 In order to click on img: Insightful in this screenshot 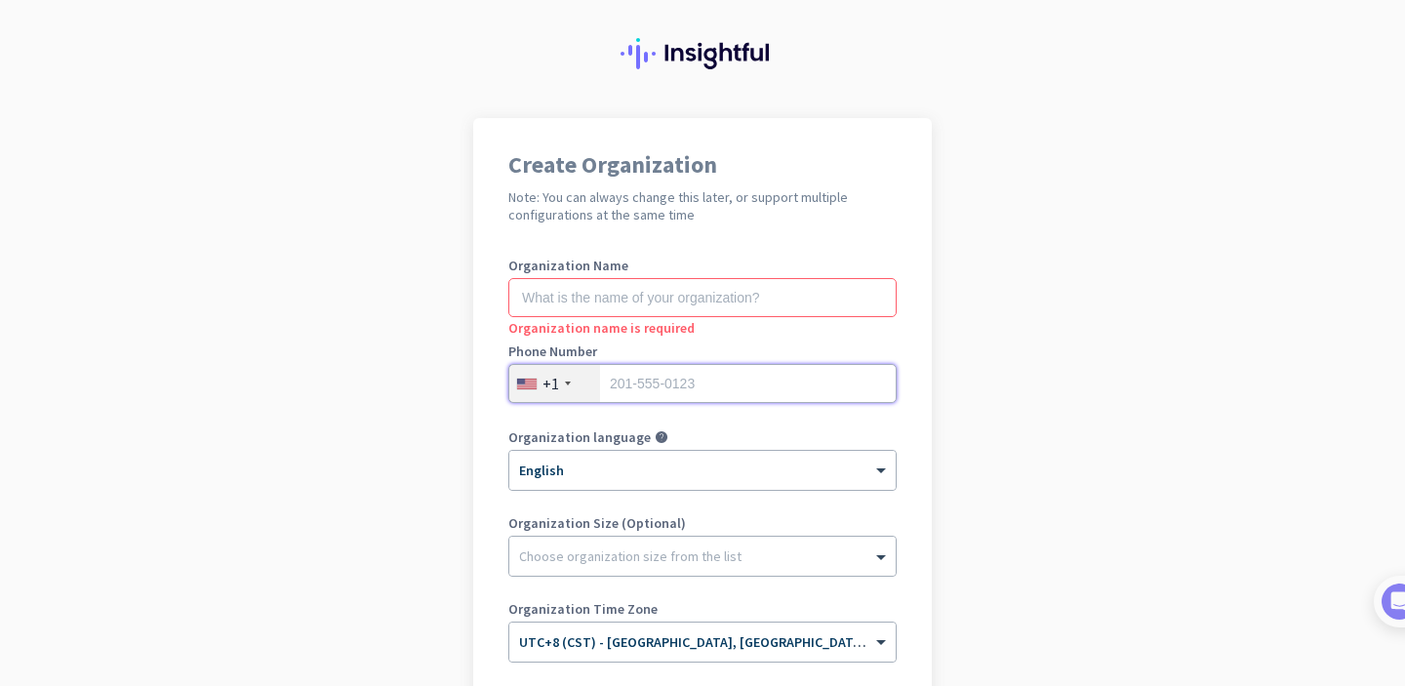, I will do `click(703, 54)`.